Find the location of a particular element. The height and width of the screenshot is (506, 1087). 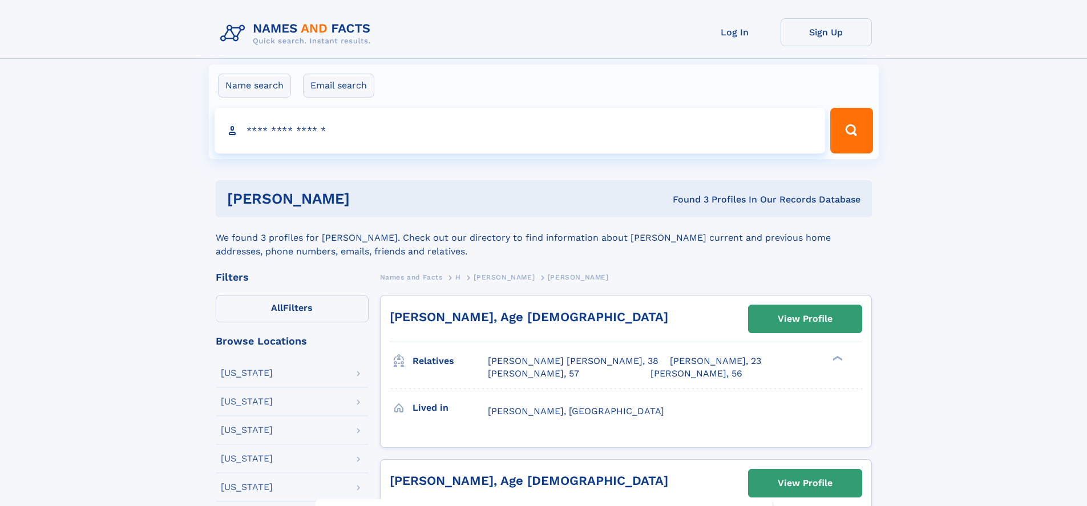

label: Filters is located at coordinates (292, 309).